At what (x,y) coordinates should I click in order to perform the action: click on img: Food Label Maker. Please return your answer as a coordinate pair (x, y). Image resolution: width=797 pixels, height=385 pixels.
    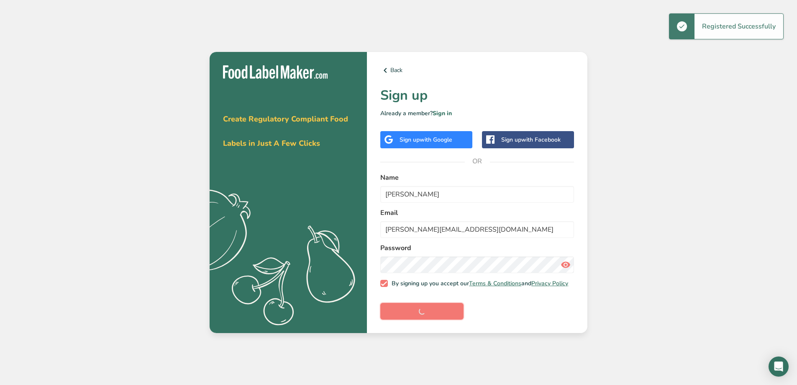
    Looking at the image, I should click on (275, 72).